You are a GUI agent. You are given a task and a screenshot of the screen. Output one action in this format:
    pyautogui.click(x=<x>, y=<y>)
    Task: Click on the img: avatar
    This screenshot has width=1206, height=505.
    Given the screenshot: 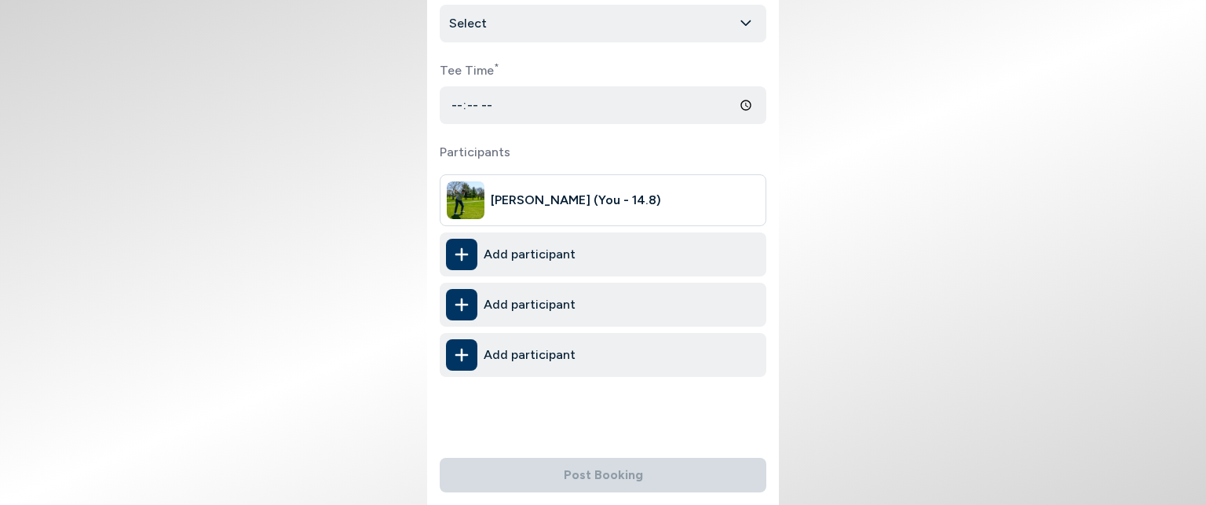 What is the action you would take?
    pyautogui.click(x=466, y=200)
    